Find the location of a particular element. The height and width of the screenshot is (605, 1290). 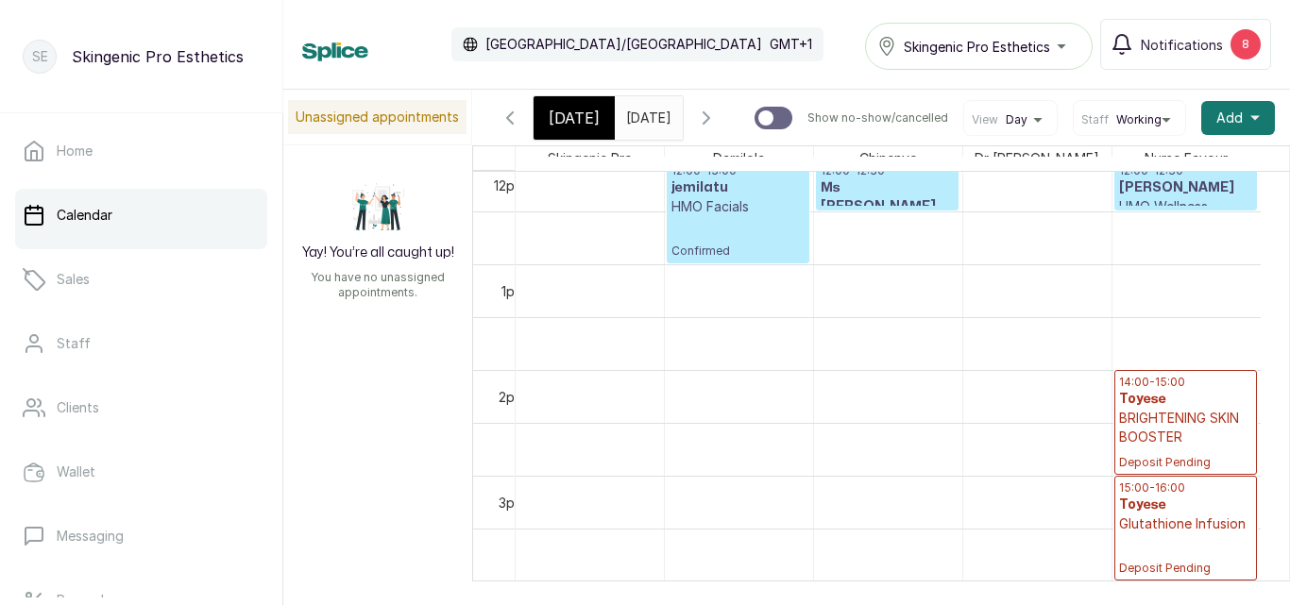

a: Clients is located at coordinates (141, 408).